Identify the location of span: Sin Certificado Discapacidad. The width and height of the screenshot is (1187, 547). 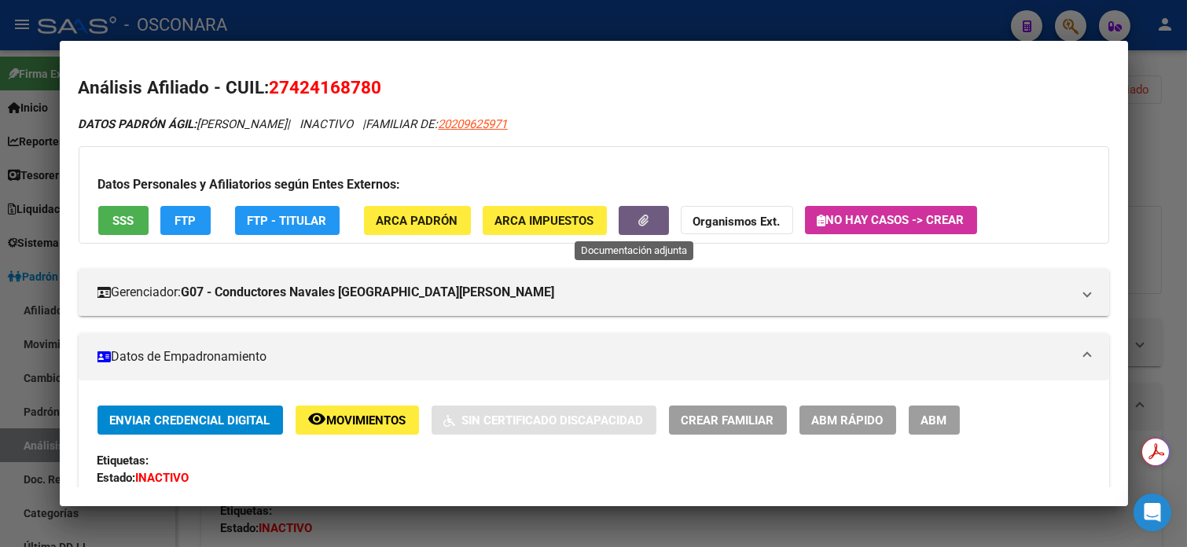
(553, 421).